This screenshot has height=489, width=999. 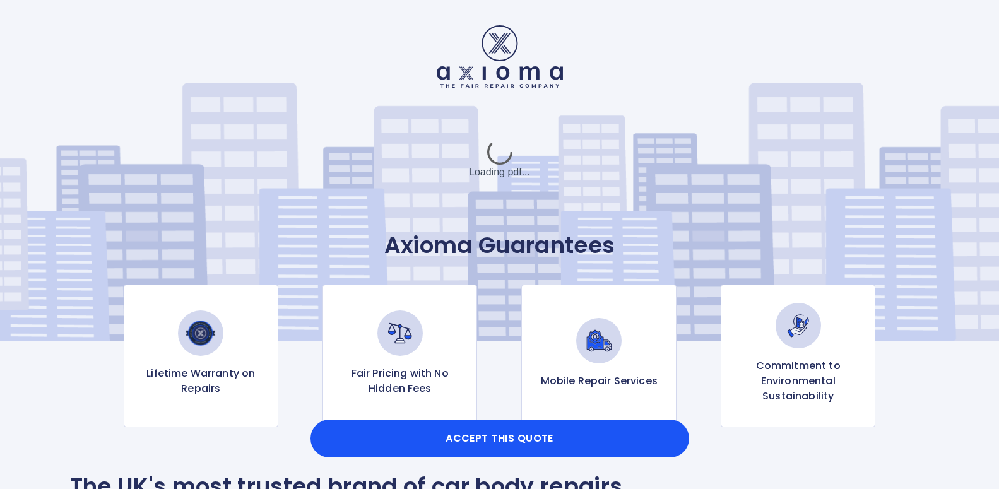 What do you see at coordinates (201, 333) in the screenshot?
I see `img: Lifetime Warranty on Repairs` at bounding box center [201, 333].